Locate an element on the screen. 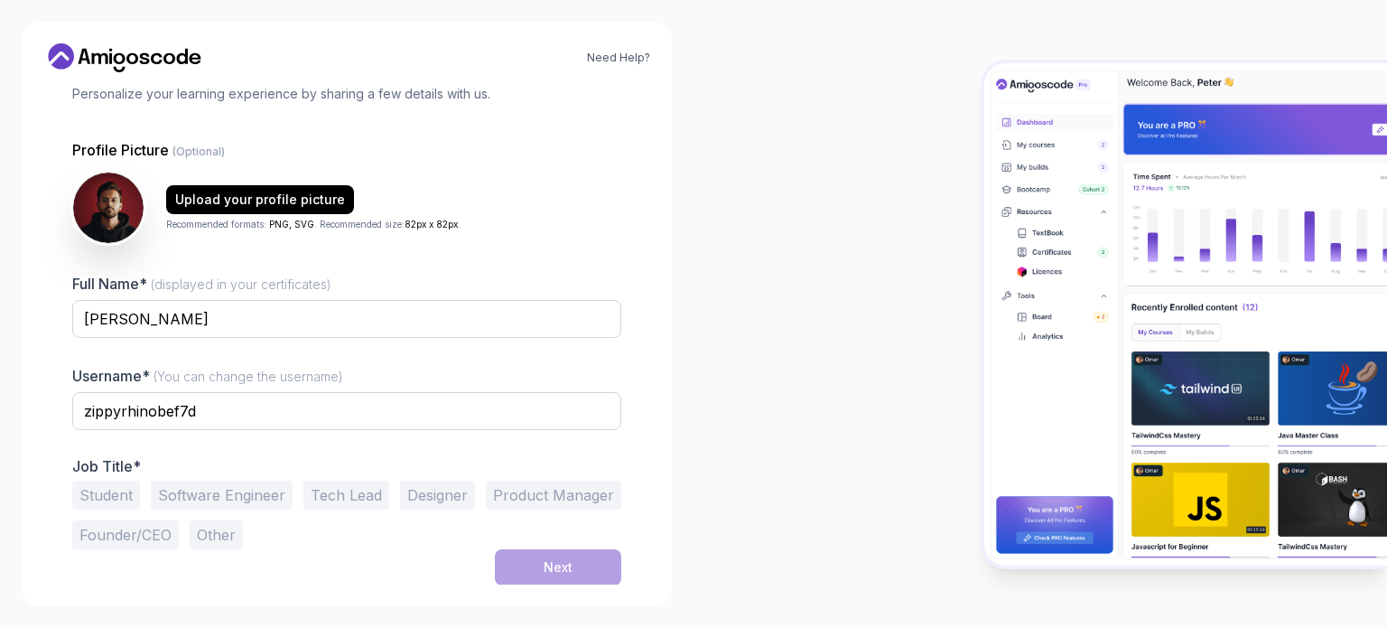  button: Next is located at coordinates (558, 567).